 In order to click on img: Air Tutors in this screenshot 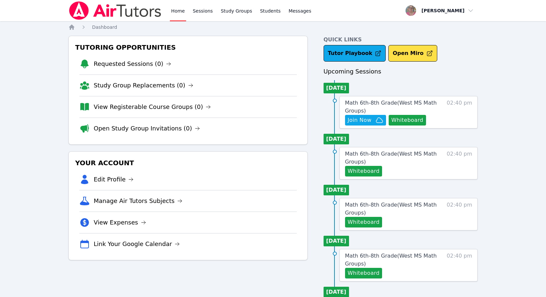, I will do `click(115, 11)`.